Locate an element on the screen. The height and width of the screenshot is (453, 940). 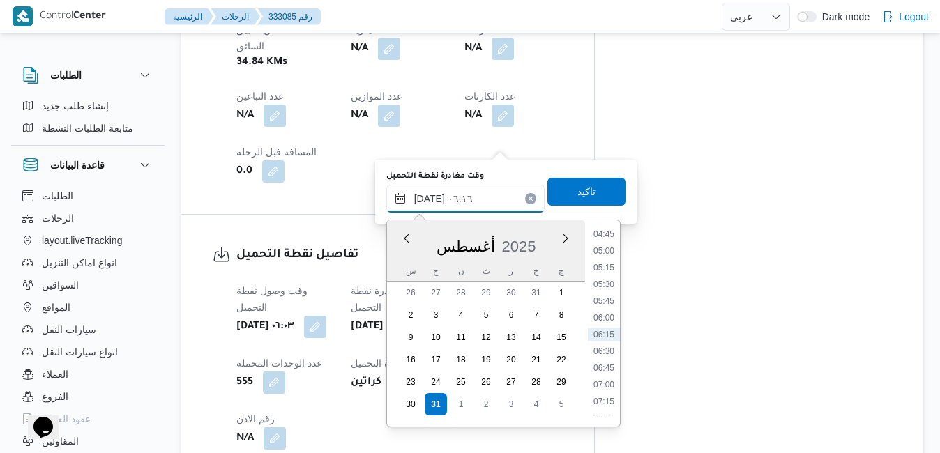
b: Center is located at coordinates (89, 17).